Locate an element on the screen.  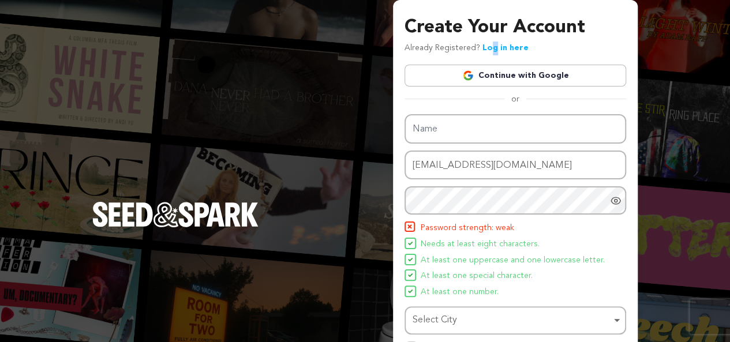
span: Password strength: weak is located at coordinates (467, 228).